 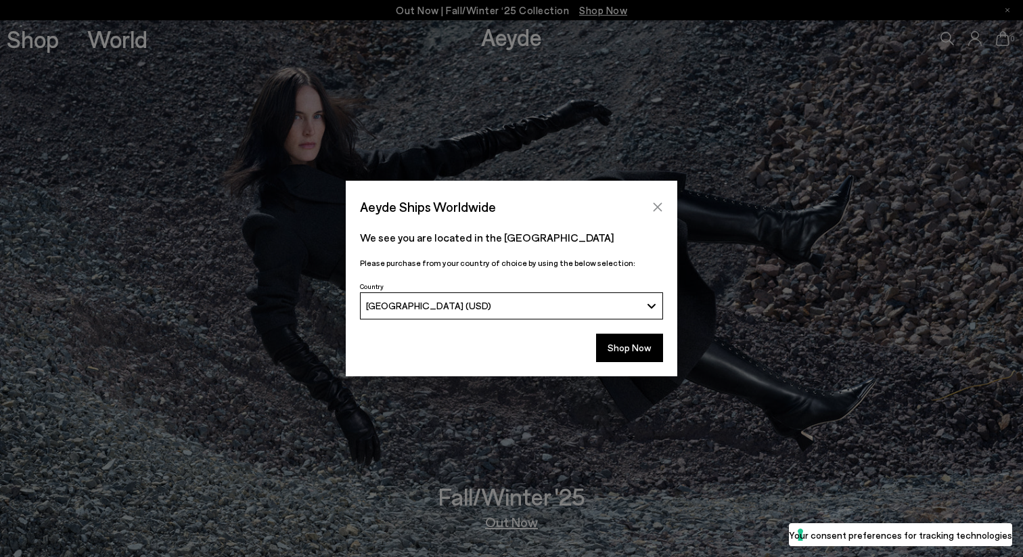 What do you see at coordinates (658, 207) in the screenshot?
I see `button: Close` at bounding box center [658, 207].